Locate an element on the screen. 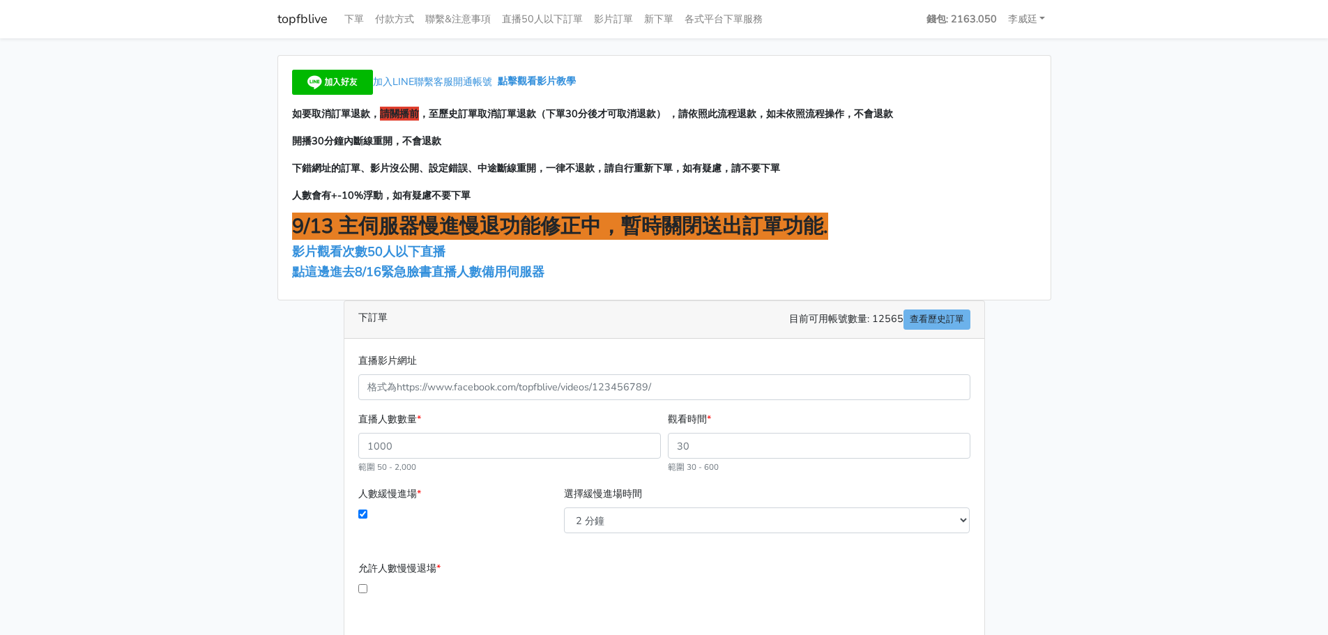  span: 9/13 主伺服器慢進慢退功能修正中，暫時關閉送出訂單功能. is located at coordinates (560, 226).